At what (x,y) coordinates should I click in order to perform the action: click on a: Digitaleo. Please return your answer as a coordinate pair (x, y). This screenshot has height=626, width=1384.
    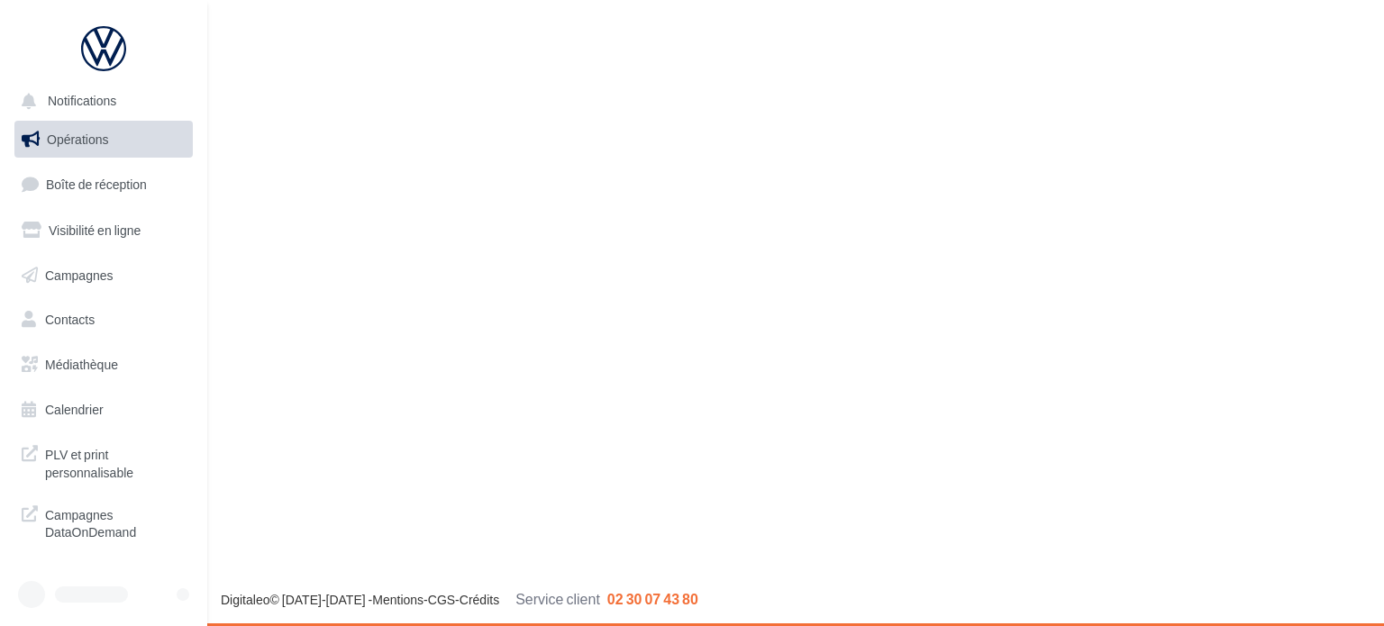
    Looking at the image, I should click on (245, 599).